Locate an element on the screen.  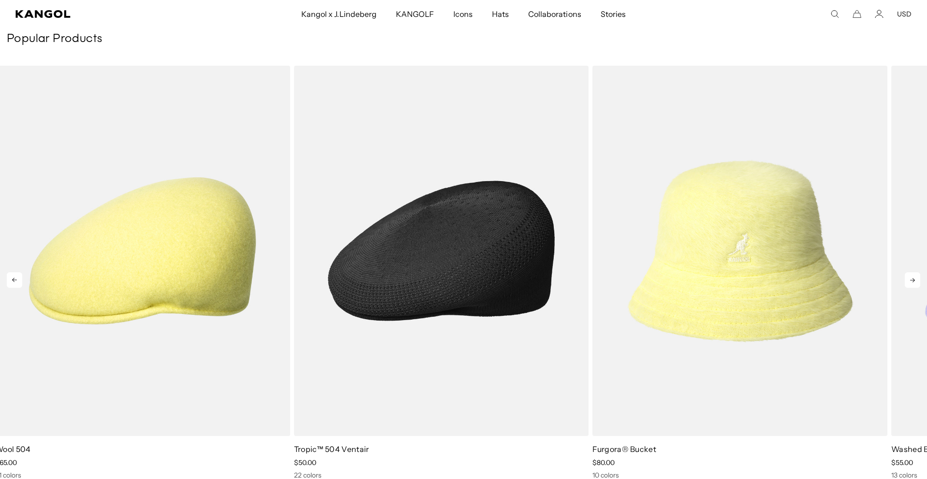
span: $55.00 is located at coordinates (902, 463).